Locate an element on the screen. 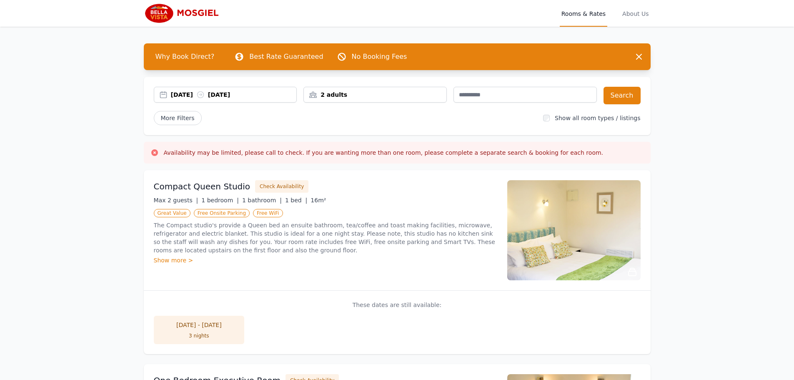 Image resolution: width=794 pixels, height=380 pixels. span: Why Book Direct? is located at coordinates (185, 57).